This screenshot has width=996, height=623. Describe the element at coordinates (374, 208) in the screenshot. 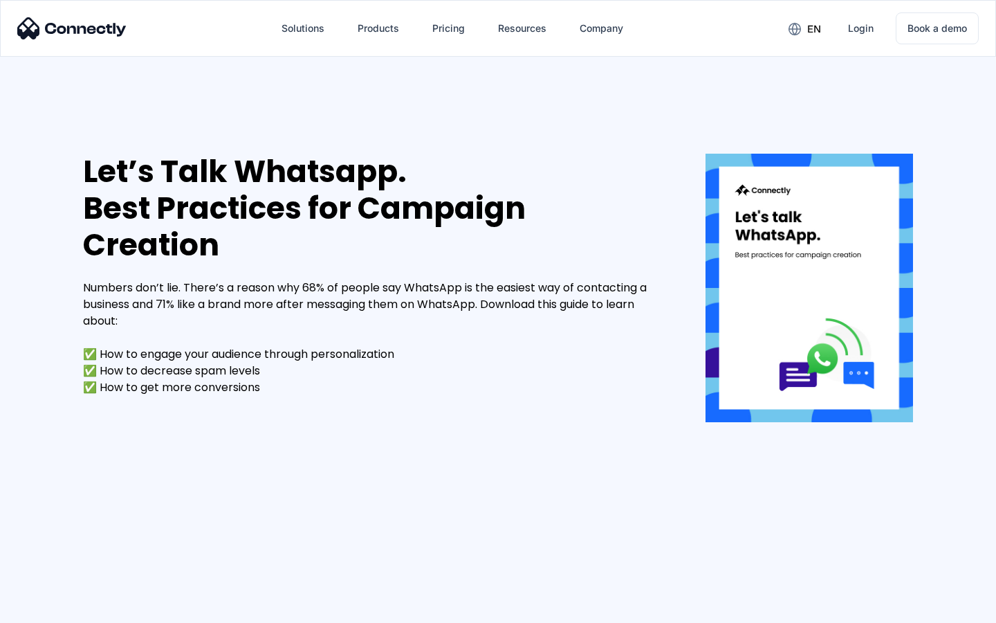

I see `div: Let’s Talk Whatsapp. Best Practices for Campaign Creation` at that location.